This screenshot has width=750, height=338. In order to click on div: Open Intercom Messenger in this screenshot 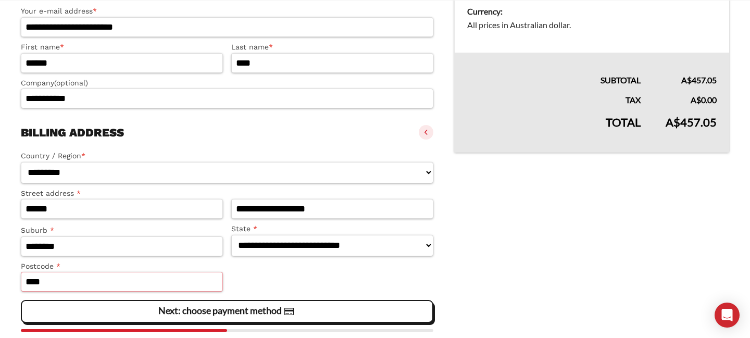, I will do `click(727, 315)`.